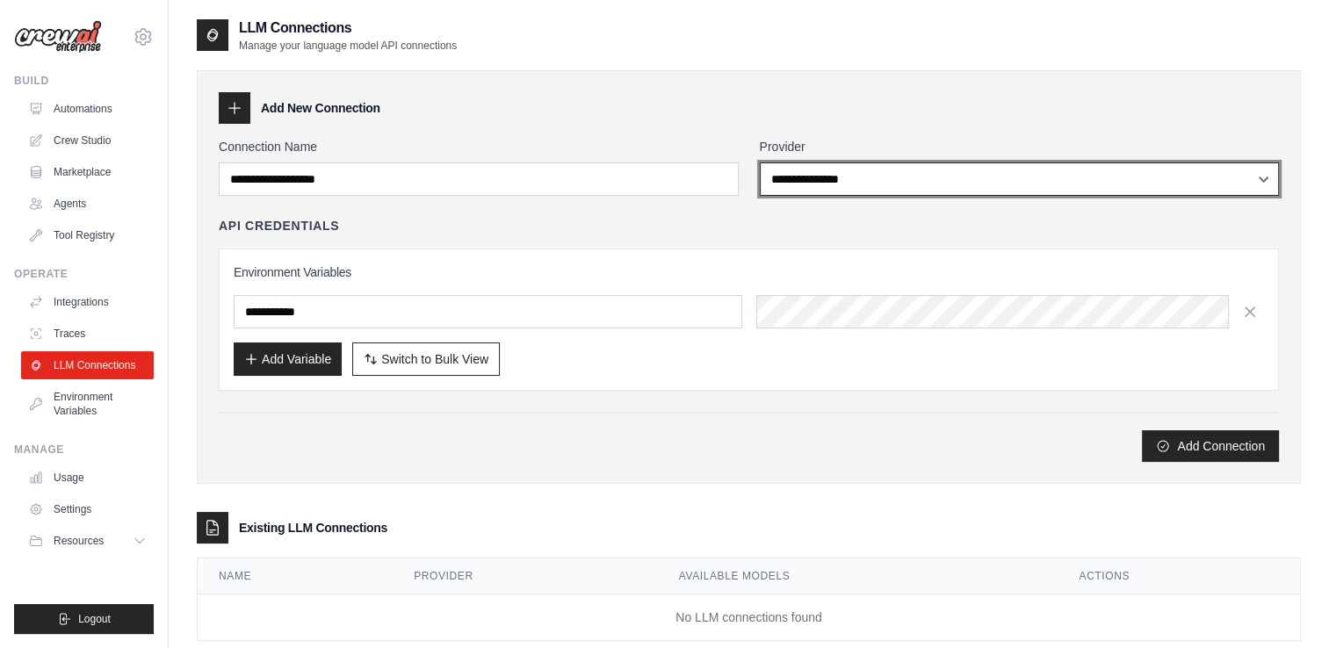 The height and width of the screenshot is (648, 1329). I want to click on a: Integrations, so click(87, 302).